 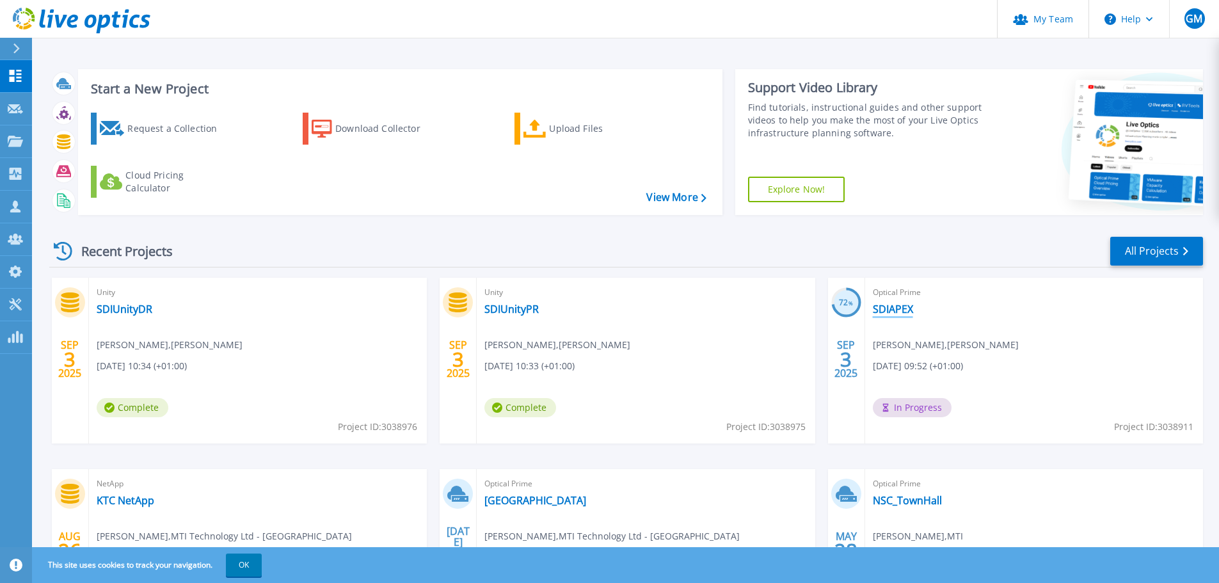 I want to click on div: AUG 2025, so click(x=70, y=550).